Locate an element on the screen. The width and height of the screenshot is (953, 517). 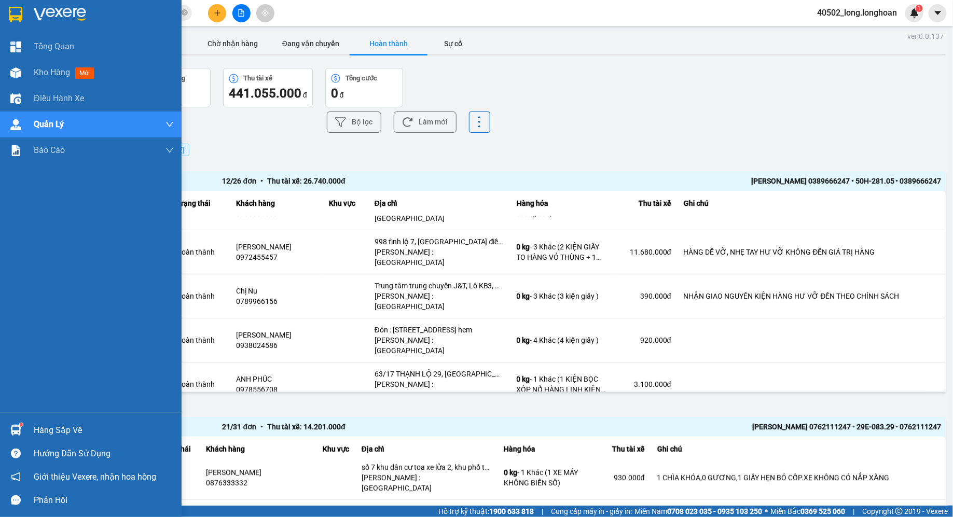
button: aim is located at coordinates (265, 13).